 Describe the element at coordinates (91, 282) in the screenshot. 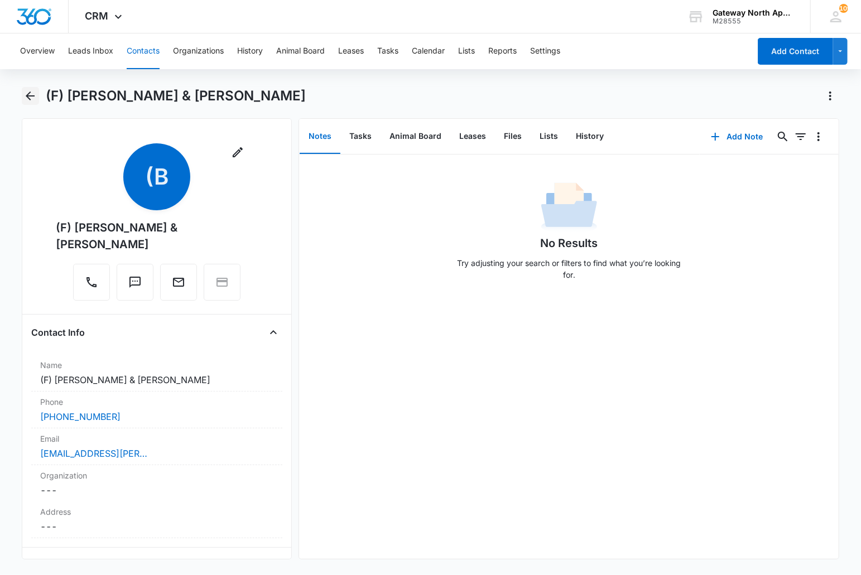

I see `button: Call` at that location.